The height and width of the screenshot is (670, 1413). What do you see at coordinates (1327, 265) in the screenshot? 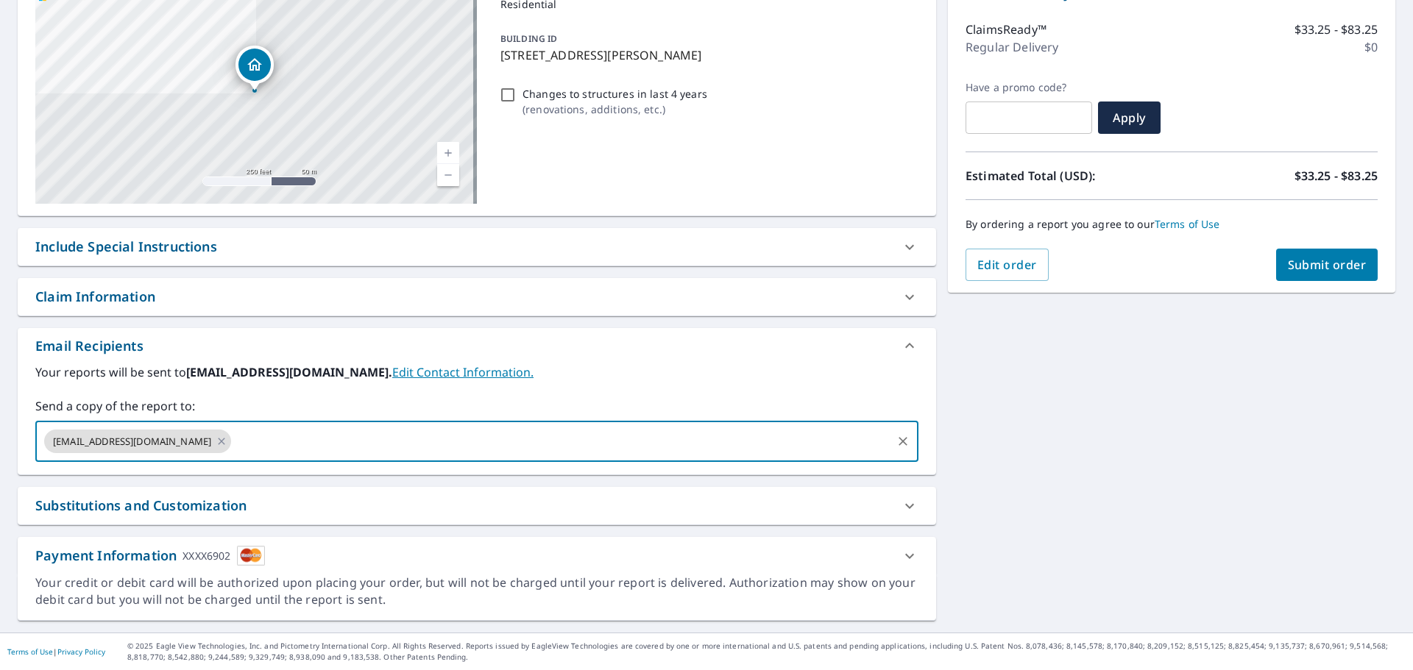
I see `span: Submit order` at bounding box center [1327, 265].